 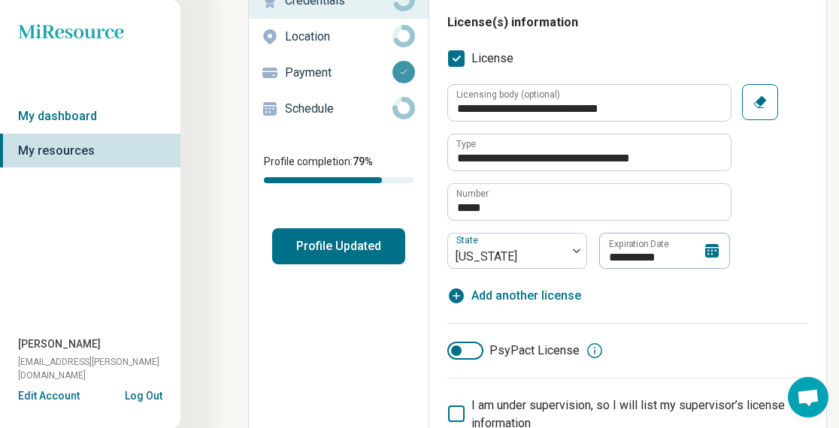 What do you see at coordinates (808, 398) in the screenshot?
I see `a: Open chat` at bounding box center [808, 398].